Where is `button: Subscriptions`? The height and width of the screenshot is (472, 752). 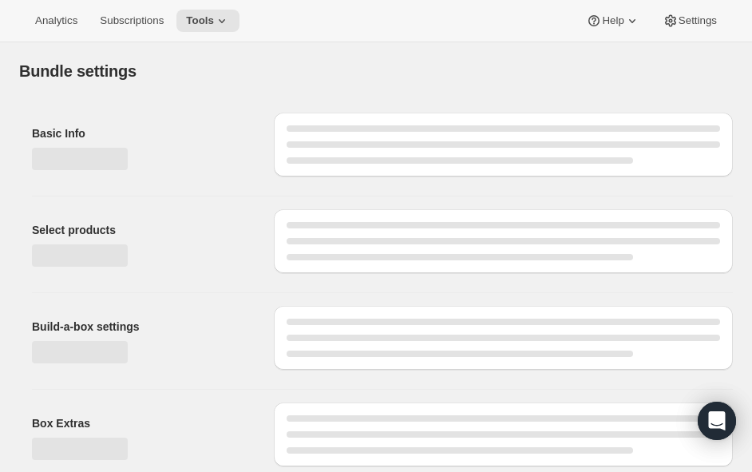
button: Subscriptions is located at coordinates (132, 21).